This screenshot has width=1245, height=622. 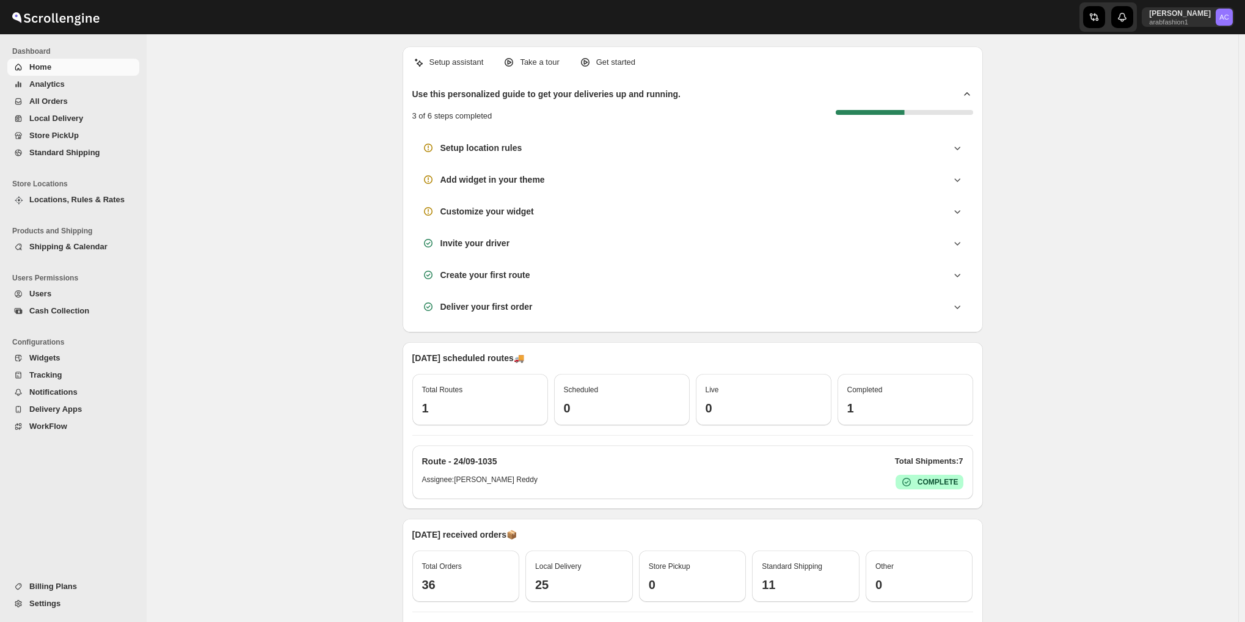 I want to click on span: Completed, so click(x=865, y=390).